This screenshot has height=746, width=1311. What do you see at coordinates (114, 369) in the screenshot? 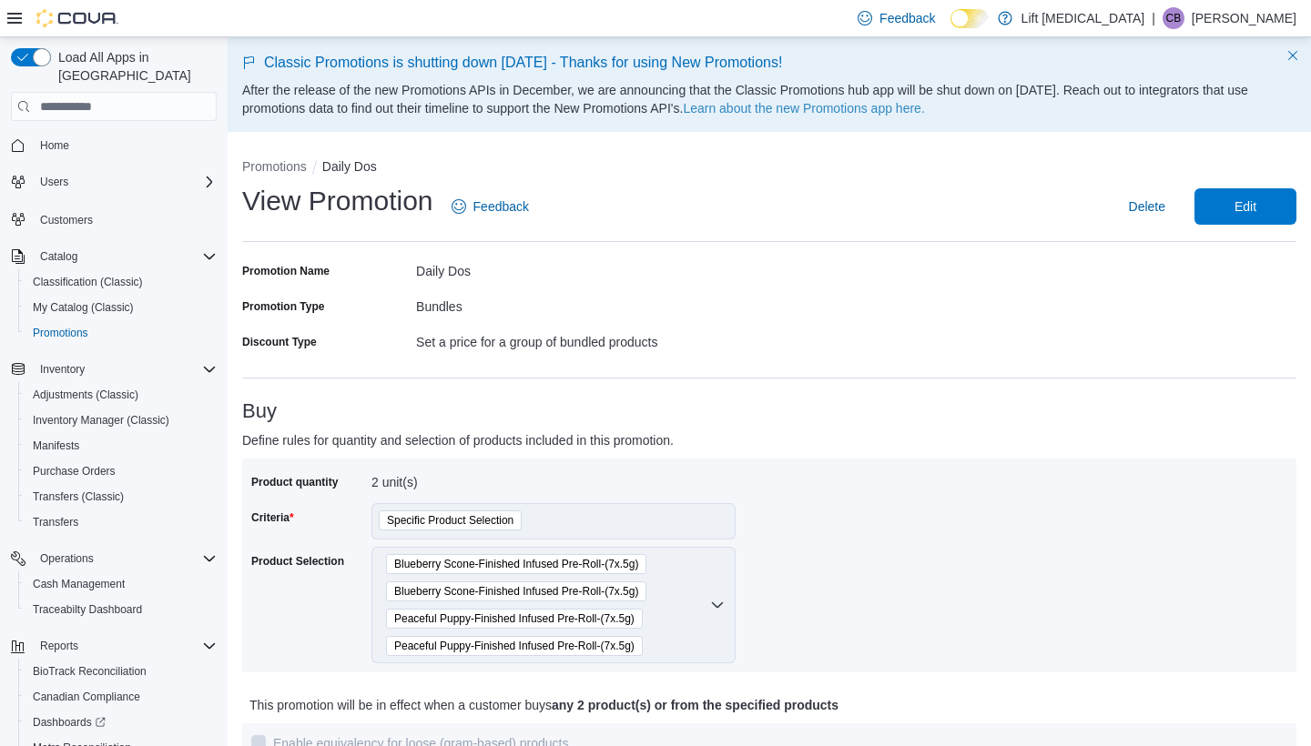
I see `button: Inventory` at bounding box center [114, 369].